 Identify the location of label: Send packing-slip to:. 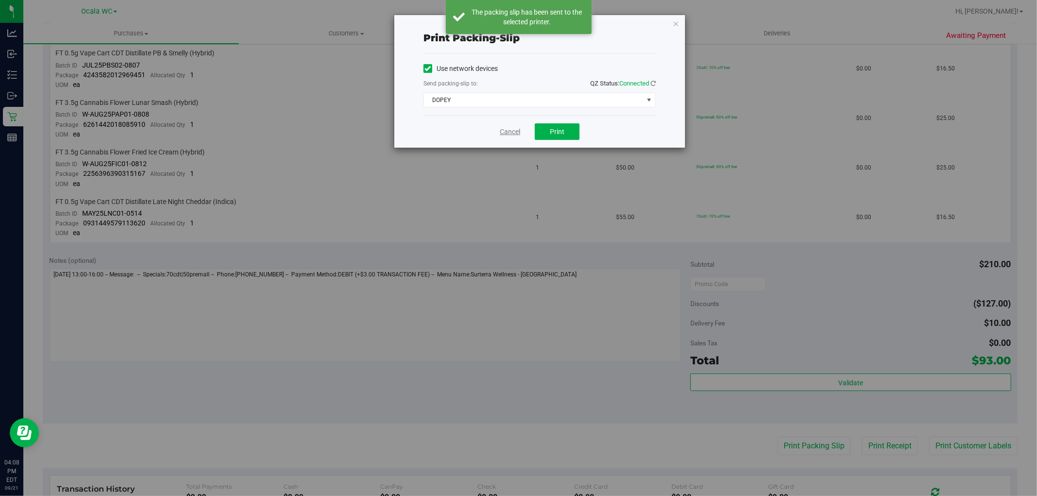
(451, 84).